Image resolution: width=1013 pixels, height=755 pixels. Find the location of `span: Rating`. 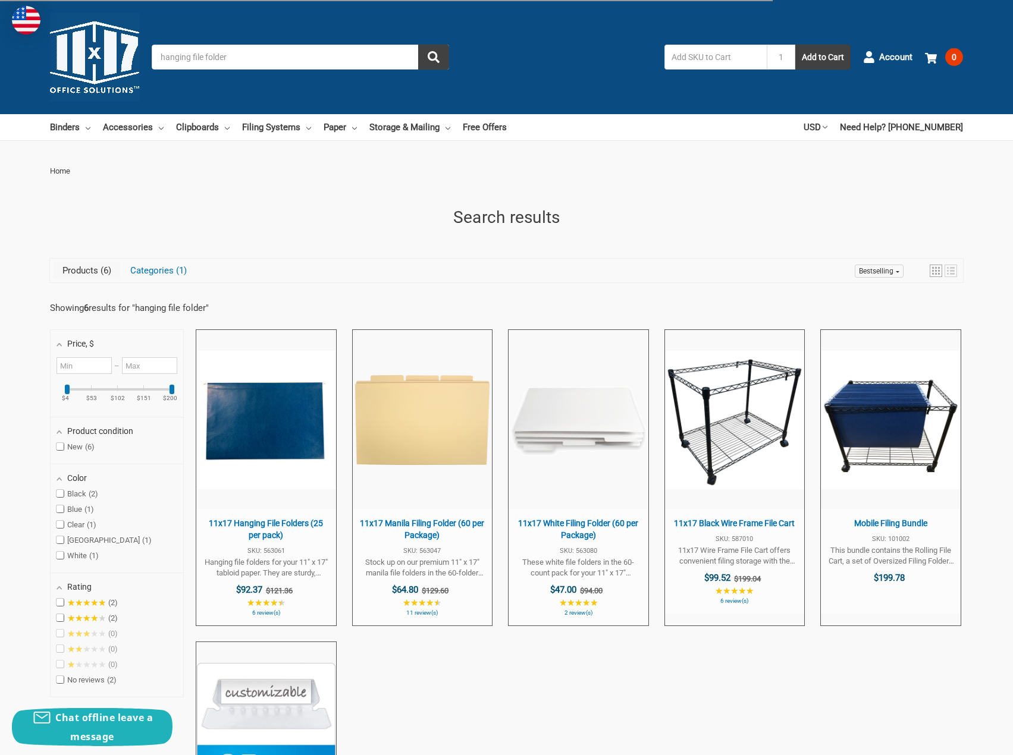

span: Rating is located at coordinates (79, 587).